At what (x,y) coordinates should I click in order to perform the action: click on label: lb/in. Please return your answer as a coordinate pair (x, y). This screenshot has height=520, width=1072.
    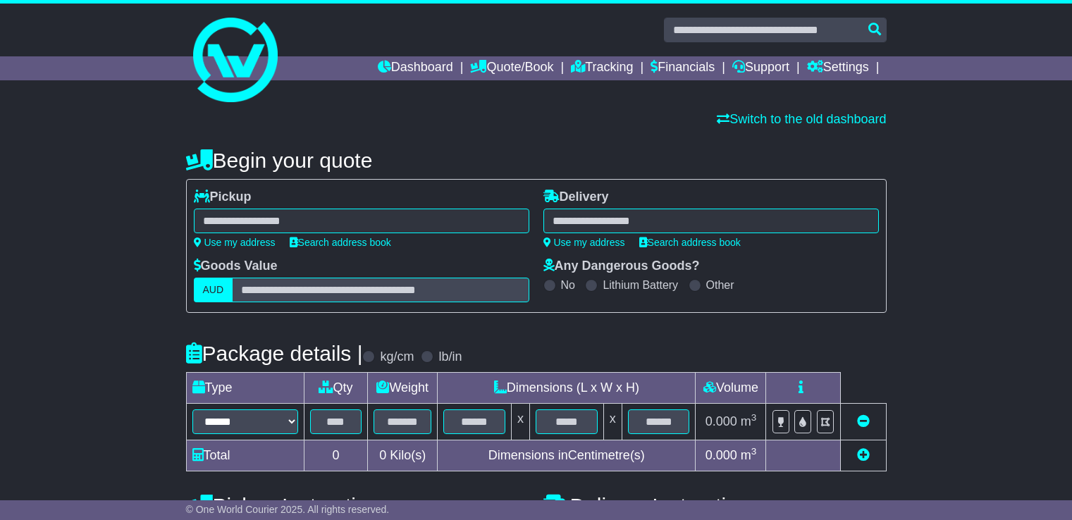
    Looking at the image, I should click on (450, 357).